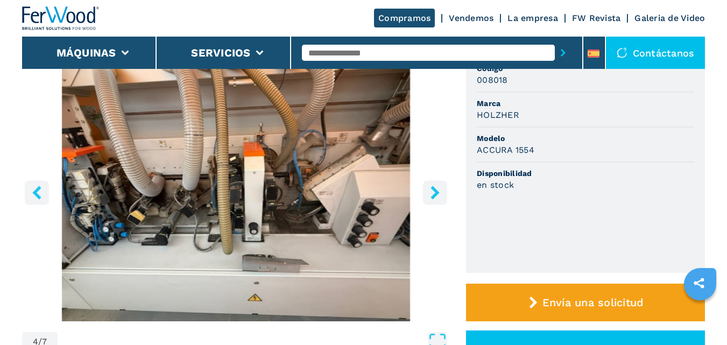  What do you see at coordinates (533, 18) in the screenshot?
I see `a: La empresa` at bounding box center [533, 18].